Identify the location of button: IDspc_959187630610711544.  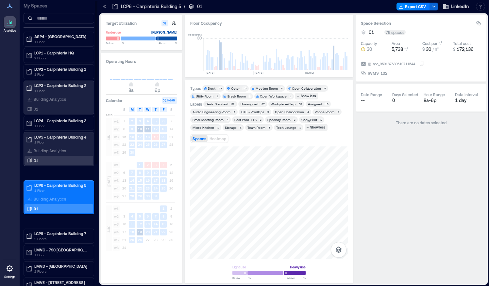
(422, 64).